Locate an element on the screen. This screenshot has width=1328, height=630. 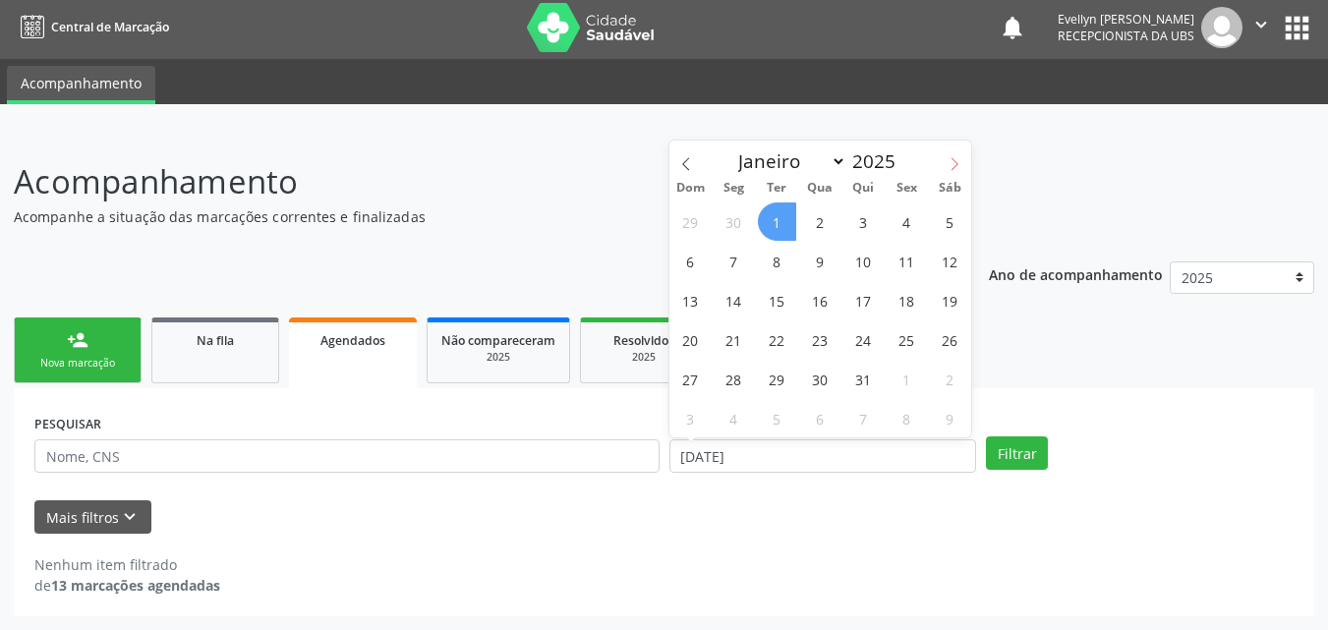
span: Agosto 6, 2025 is located at coordinates (820, 418).